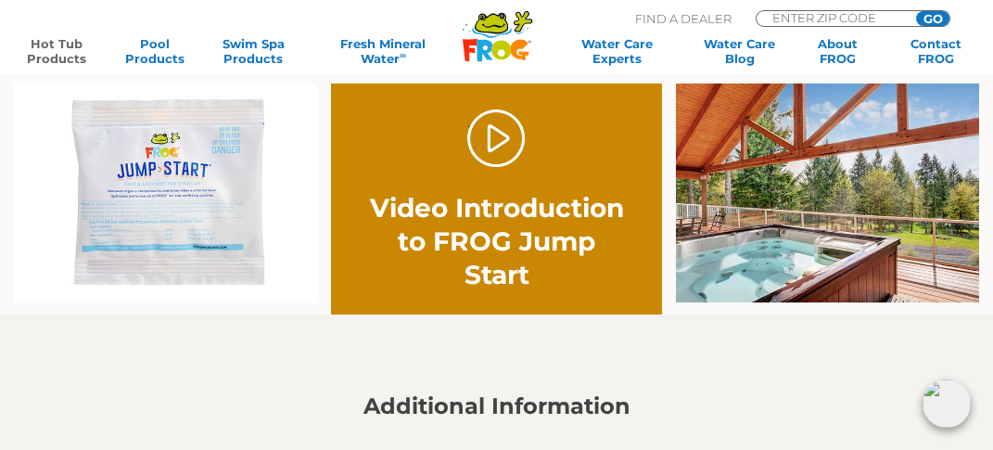  Describe the element at coordinates (947, 403) in the screenshot. I see `img: openIcon` at that location.